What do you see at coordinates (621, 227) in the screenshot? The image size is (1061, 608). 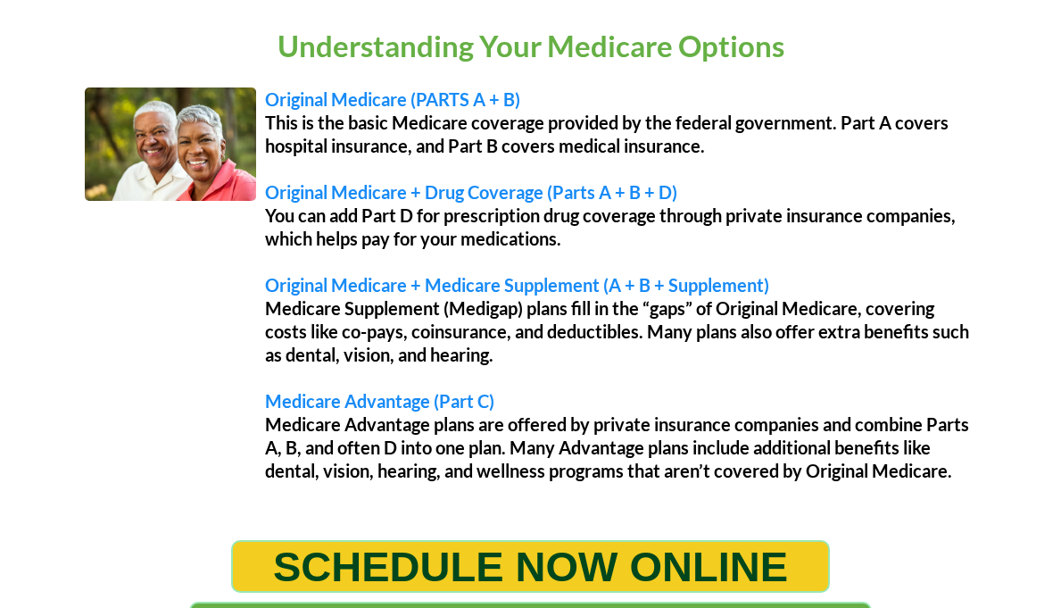 I see `p: You can add Part D for prescription drug coverage through private insurance companies, which help...` at bounding box center [621, 227].